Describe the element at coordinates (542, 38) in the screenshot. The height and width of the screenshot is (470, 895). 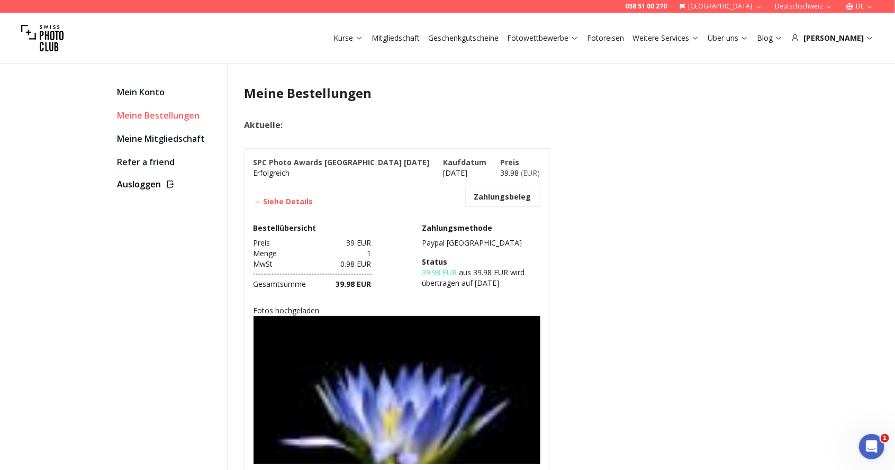
I see `button: Fotowettbewerbe` at that location.